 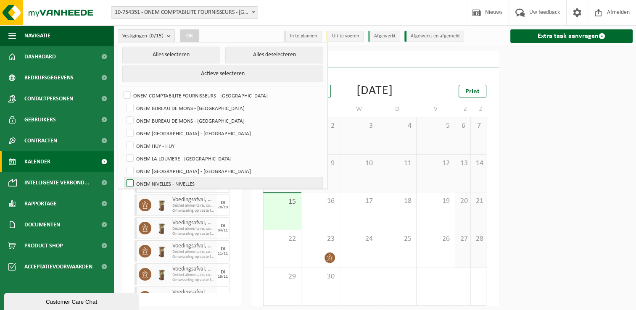 I want to click on span: 29, so click(x=282, y=277).